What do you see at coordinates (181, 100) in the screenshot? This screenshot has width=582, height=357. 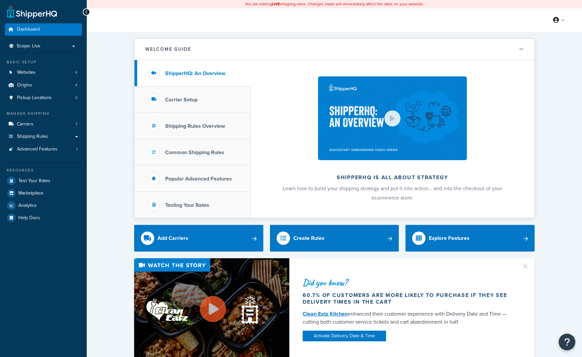 I see `h3: Carrier Setup` at bounding box center [181, 100].